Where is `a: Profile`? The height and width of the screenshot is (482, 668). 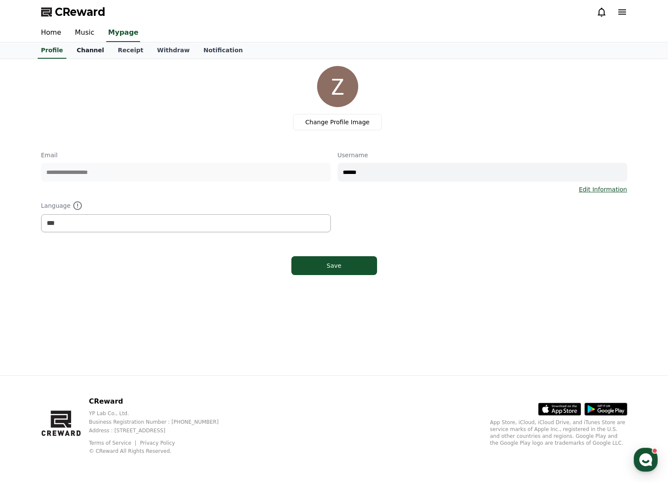
a: Profile is located at coordinates (52, 51).